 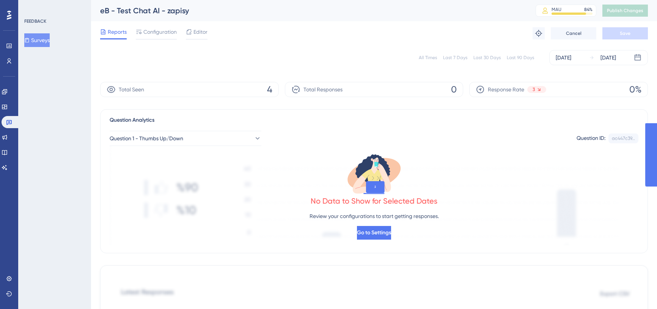 I want to click on button: Go to Settings, so click(x=374, y=233).